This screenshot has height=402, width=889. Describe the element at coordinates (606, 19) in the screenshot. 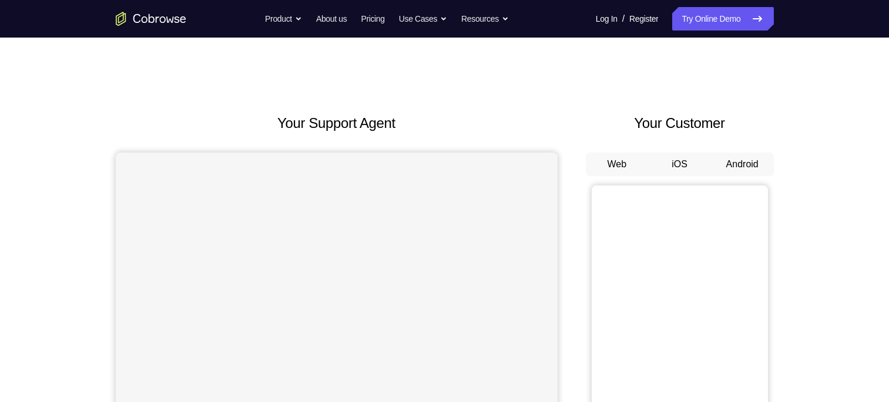

I see `a: Log In` at that location.